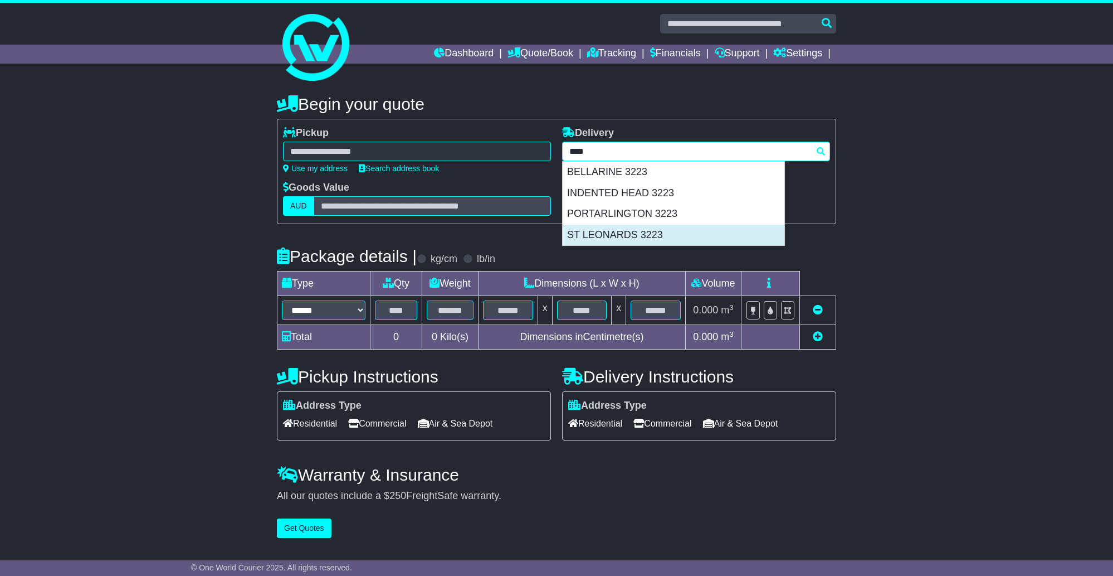  Describe the element at coordinates (540, 54) in the screenshot. I see `a: Quote/Book` at that location.